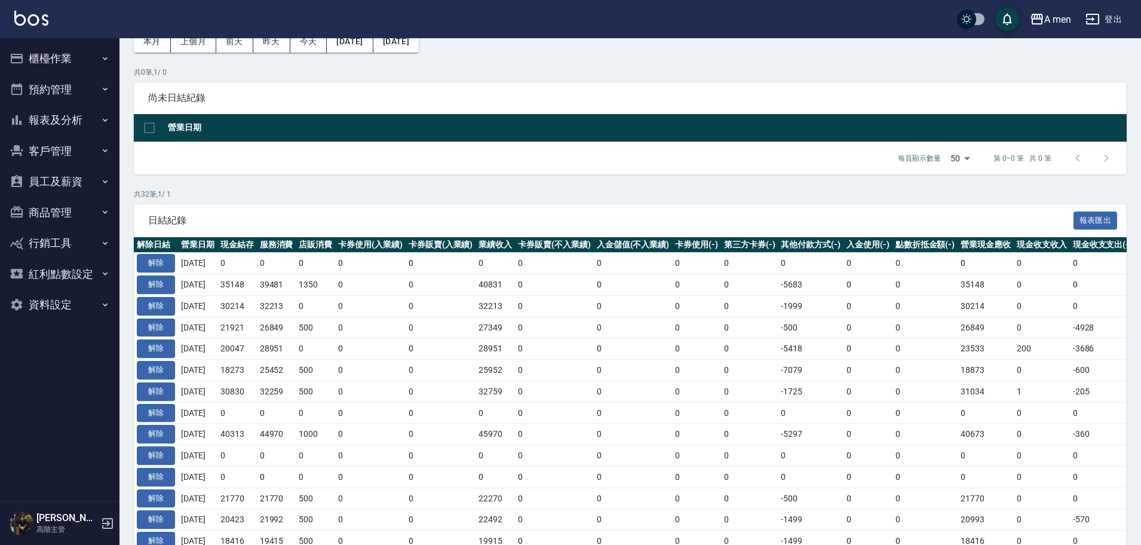 Image resolution: width=1141 pixels, height=545 pixels. I want to click on td: 26849, so click(986, 327).